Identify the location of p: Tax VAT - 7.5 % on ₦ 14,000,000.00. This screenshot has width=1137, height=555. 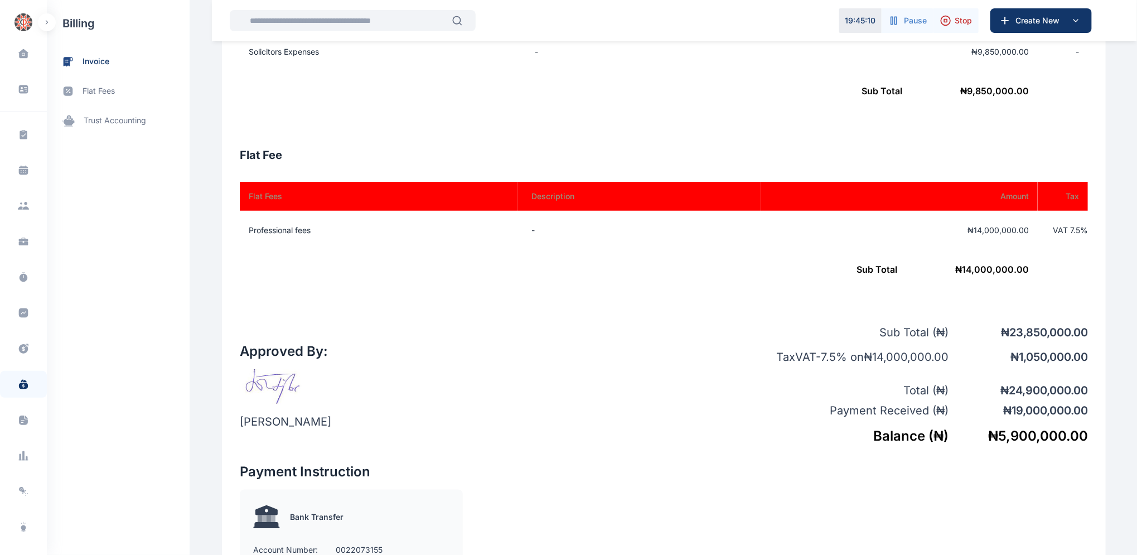
(851, 357).